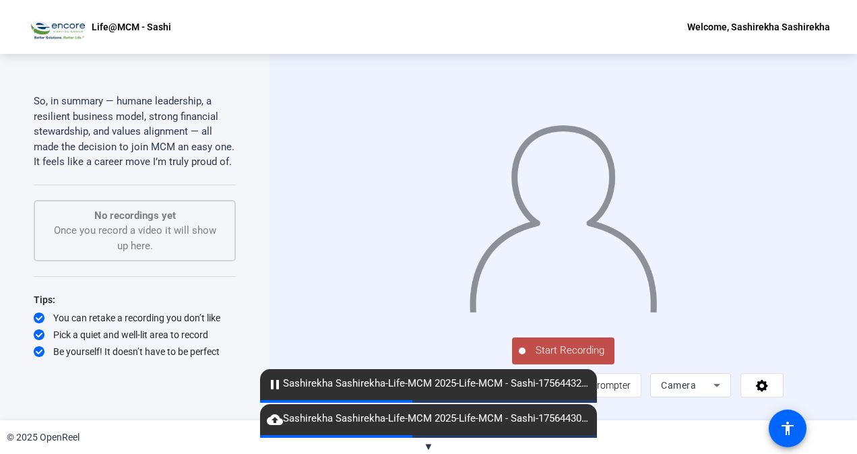 The height and width of the screenshot is (454, 857). I want to click on span: Sashirekha Sashirekha-Life-MCM 2025-Life-MCM - Sashi-1756443075407-webcam, so click(429, 419).